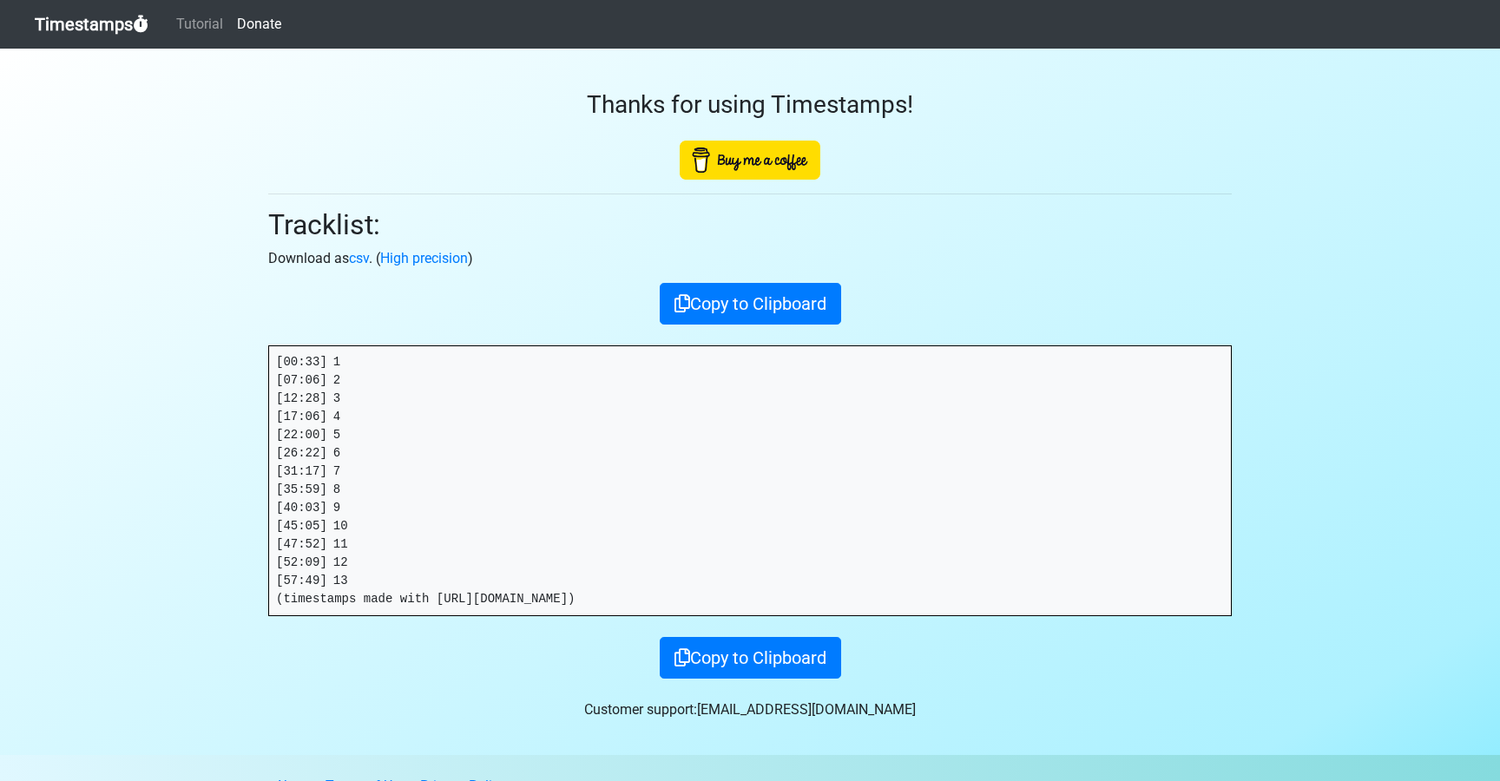 The height and width of the screenshot is (781, 1500). What do you see at coordinates (750, 225) in the screenshot?
I see `h2: Tracklist:` at bounding box center [750, 225].